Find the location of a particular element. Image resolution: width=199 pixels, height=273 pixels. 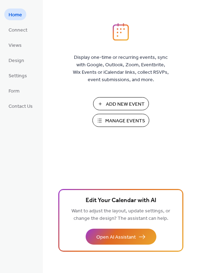

span: Add New Event is located at coordinates (125, 104).